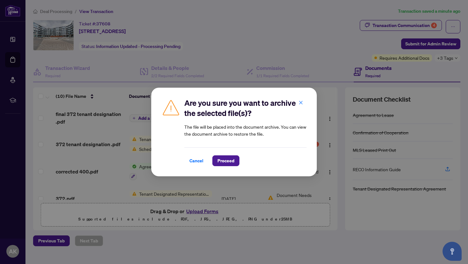 Image resolution: width=468 pixels, height=264 pixels. What do you see at coordinates (226, 161) in the screenshot?
I see `button: Proceed` at bounding box center [226, 161].